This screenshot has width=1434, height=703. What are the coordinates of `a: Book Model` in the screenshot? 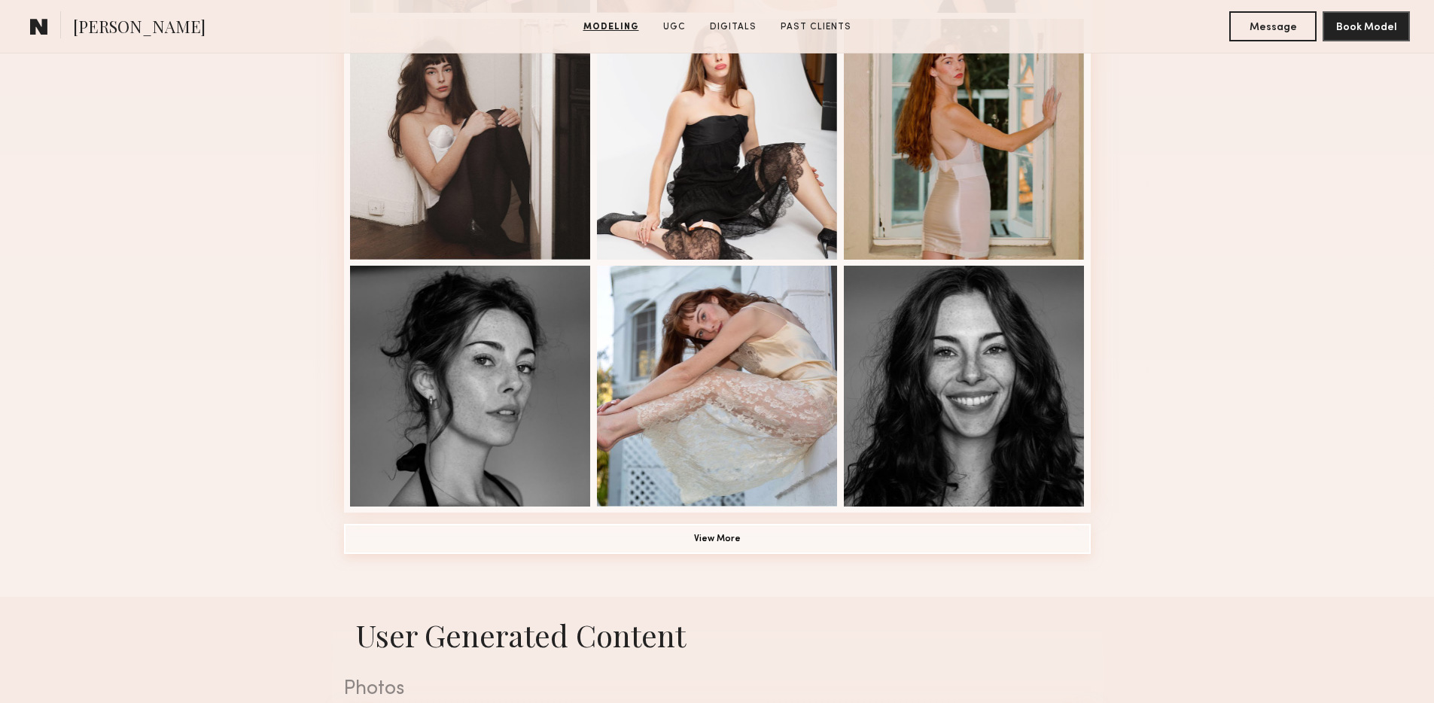 It's located at (1367, 26).